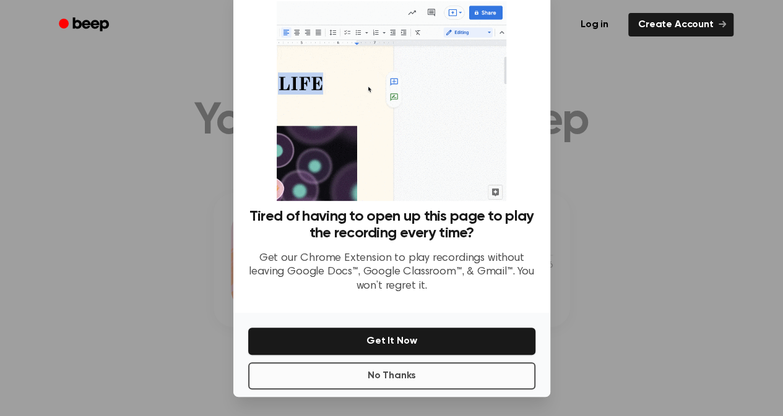 Image resolution: width=783 pixels, height=416 pixels. What do you see at coordinates (392, 342) in the screenshot?
I see `button: Get It Now` at bounding box center [392, 342].